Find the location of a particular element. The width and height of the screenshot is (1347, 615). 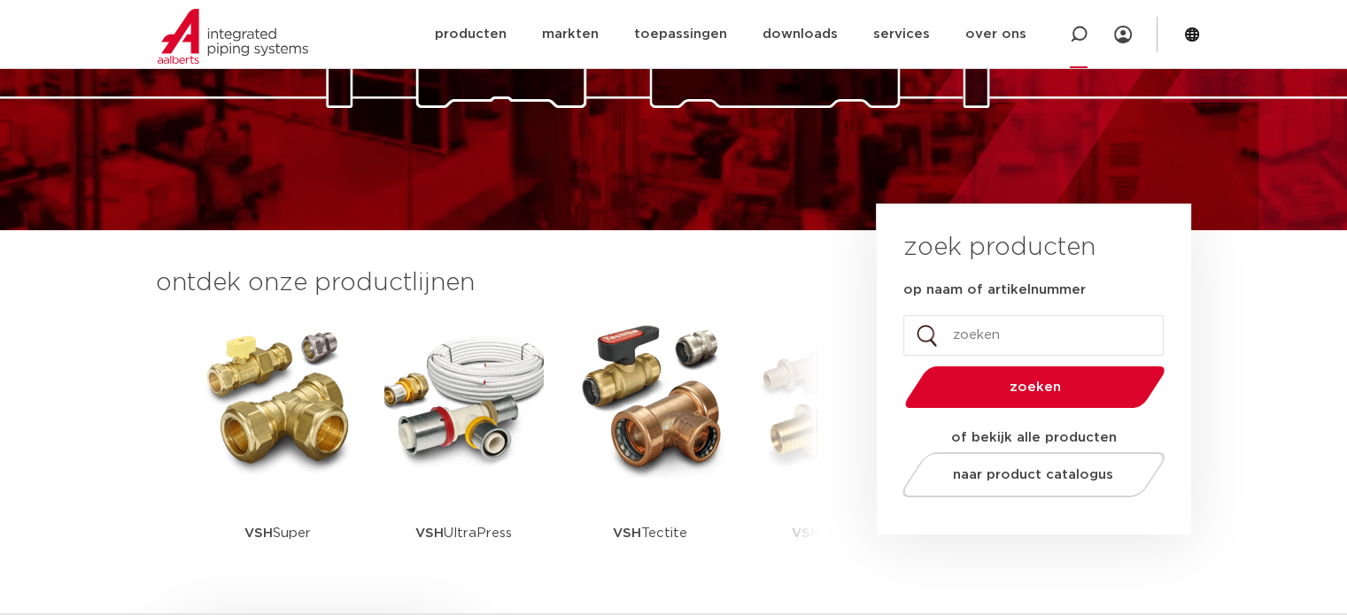

a: VSHUltraPress is located at coordinates (464, 453).